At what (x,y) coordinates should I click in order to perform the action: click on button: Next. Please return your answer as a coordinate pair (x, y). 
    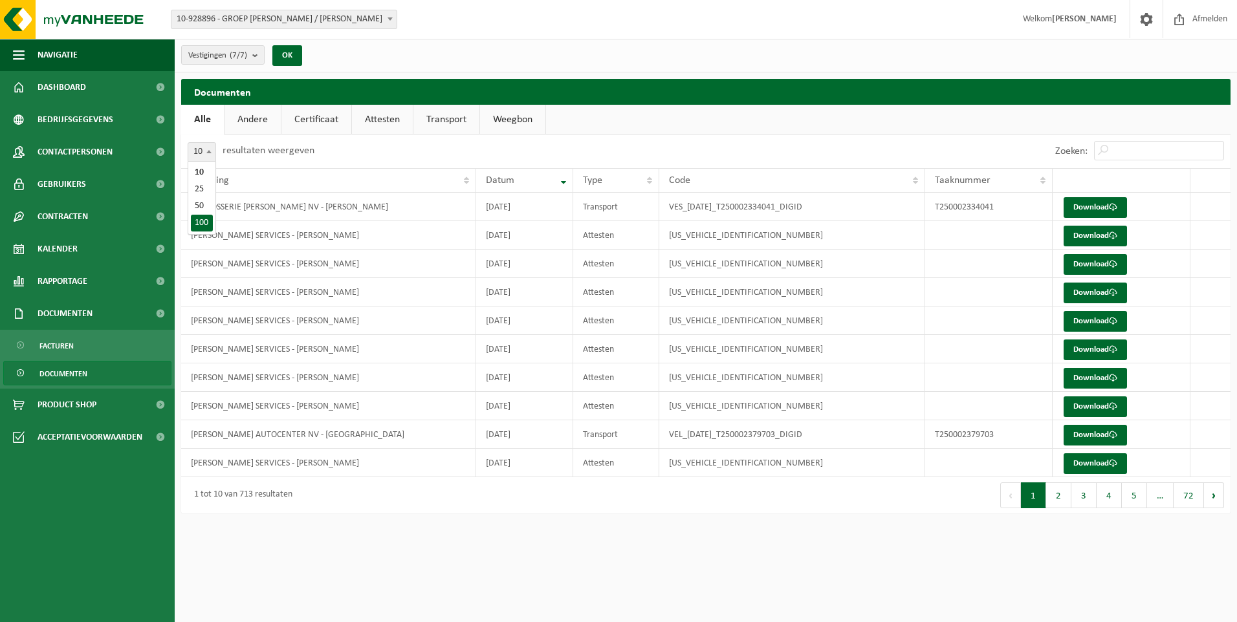
    Looking at the image, I should click on (1214, 496).